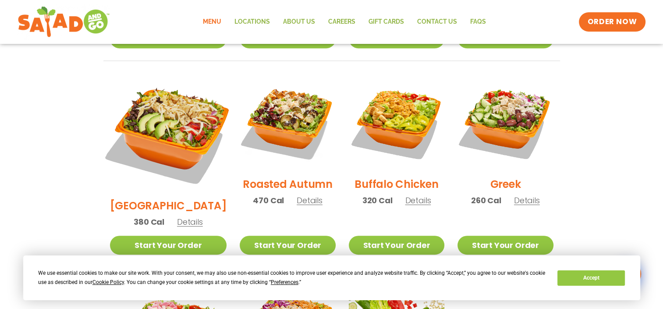 This screenshot has height=309, width=663. Describe the element at coordinates (268, 200) in the screenshot. I see `span: 470 Cal` at that location.